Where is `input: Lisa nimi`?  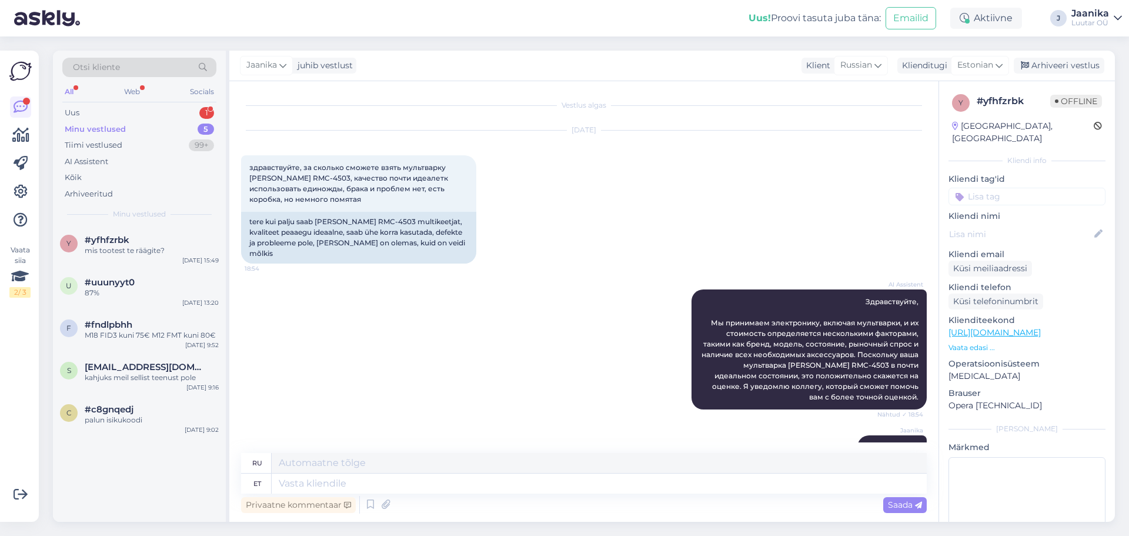
input: Lisa nimi is located at coordinates (1021, 234).